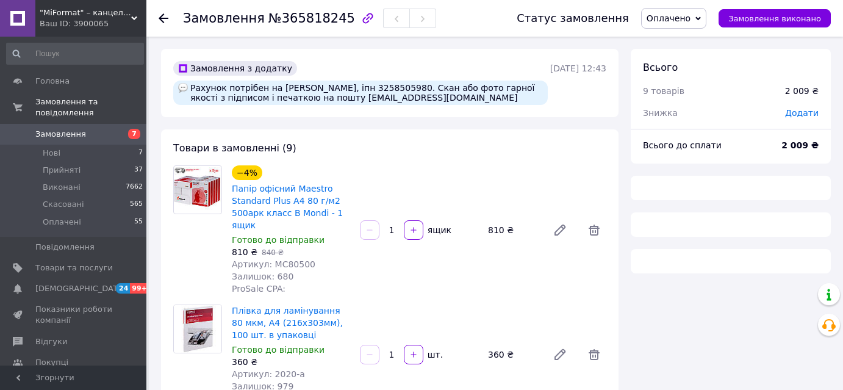 This screenshot has height=390, width=843. What do you see at coordinates (52, 81) in the screenshot?
I see `span: Головна` at bounding box center [52, 81].